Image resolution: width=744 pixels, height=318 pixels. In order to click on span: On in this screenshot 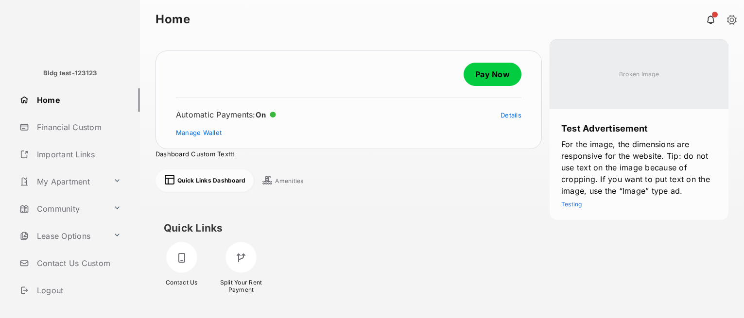, I will do `click(261, 115)`.